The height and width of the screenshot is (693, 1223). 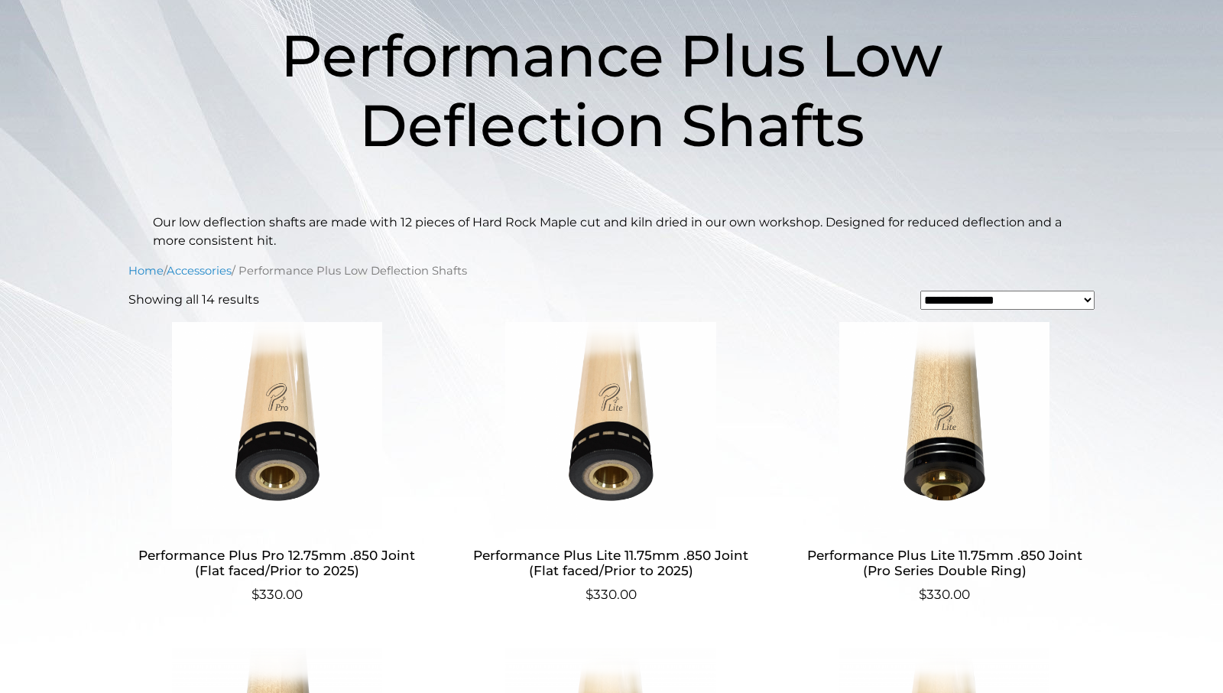 I want to click on h2: Performance Plus Pro 12.75mm .850 Joint (Flat faced/Prior to 2025), so click(x=277, y=563).